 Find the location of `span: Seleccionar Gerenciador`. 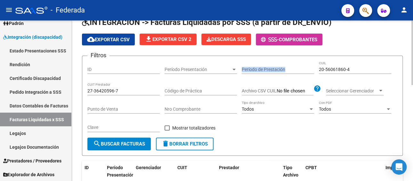

span: Seleccionar Gerenciador is located at coordinates (352, 91).